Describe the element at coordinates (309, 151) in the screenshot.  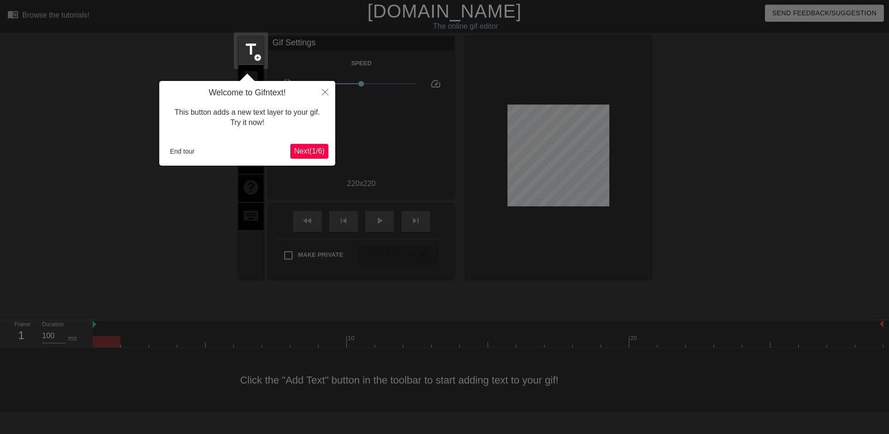
I see `button: Next` at that location.